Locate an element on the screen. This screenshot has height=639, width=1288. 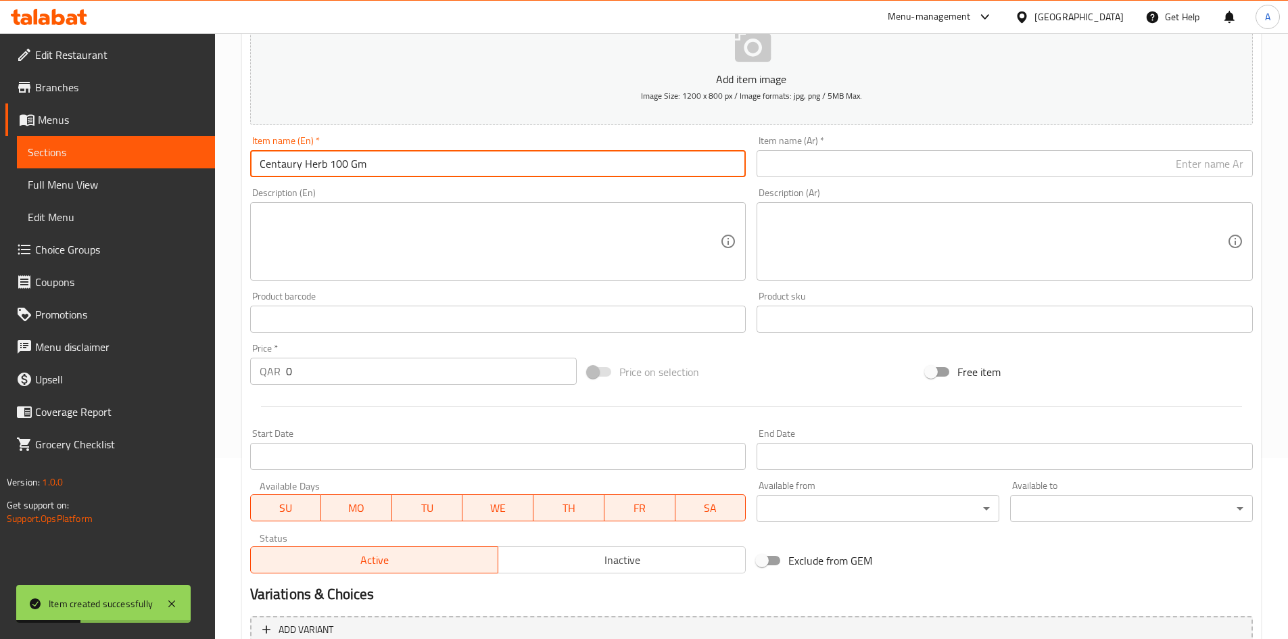
span: FR is located at coordinates (640, 508).